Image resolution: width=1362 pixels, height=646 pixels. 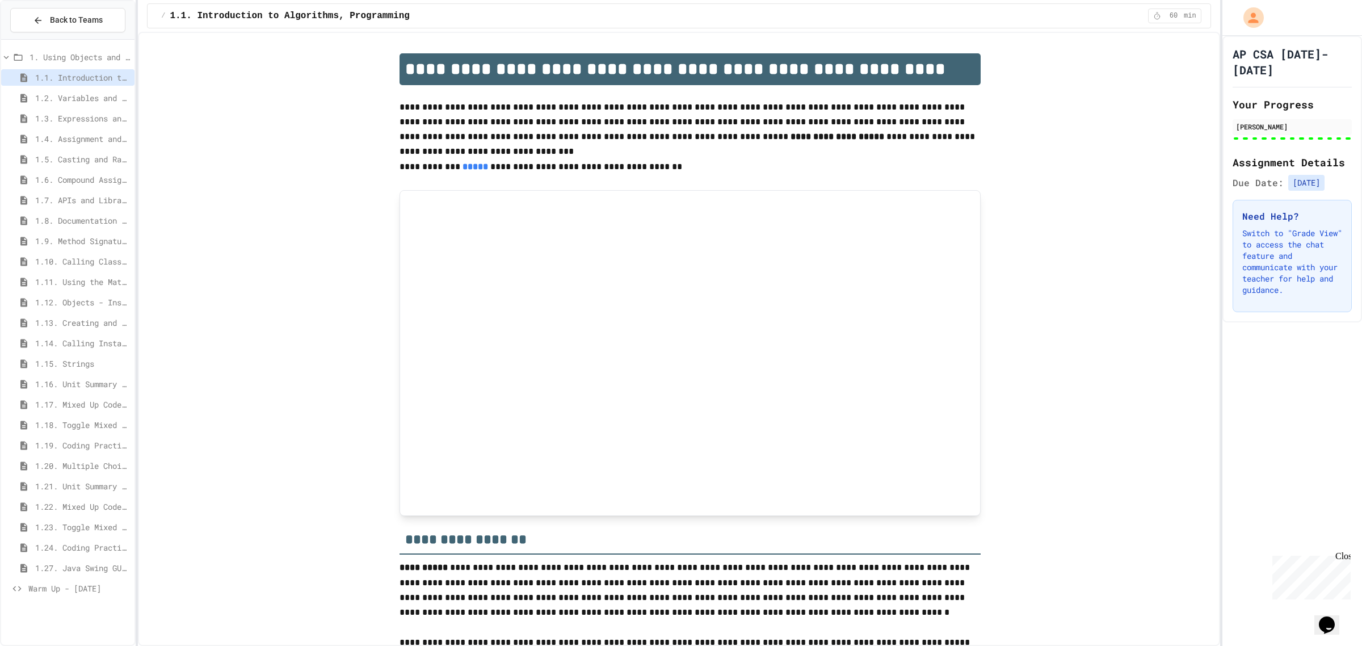 What do you see at coordinates (82, 261) in the screenshot?
I see `span: 1.10. Calling Class Methods` at bounding box center [82, 261].